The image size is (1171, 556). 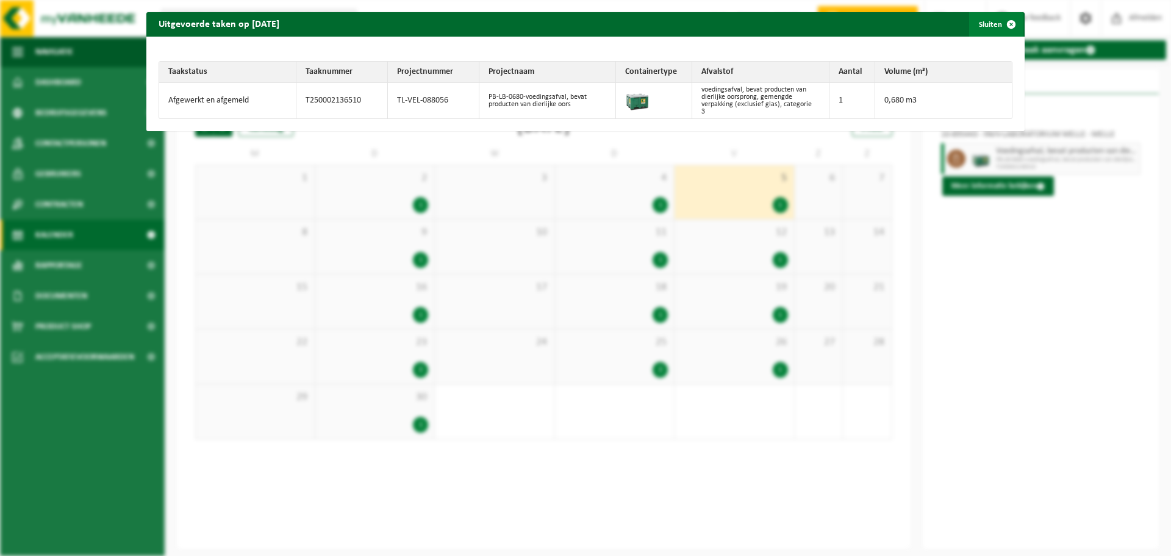 What do you see at coordinates (654, 72) in the screenshot?
I see `th: Containertype` at bounding box center [654, 72].